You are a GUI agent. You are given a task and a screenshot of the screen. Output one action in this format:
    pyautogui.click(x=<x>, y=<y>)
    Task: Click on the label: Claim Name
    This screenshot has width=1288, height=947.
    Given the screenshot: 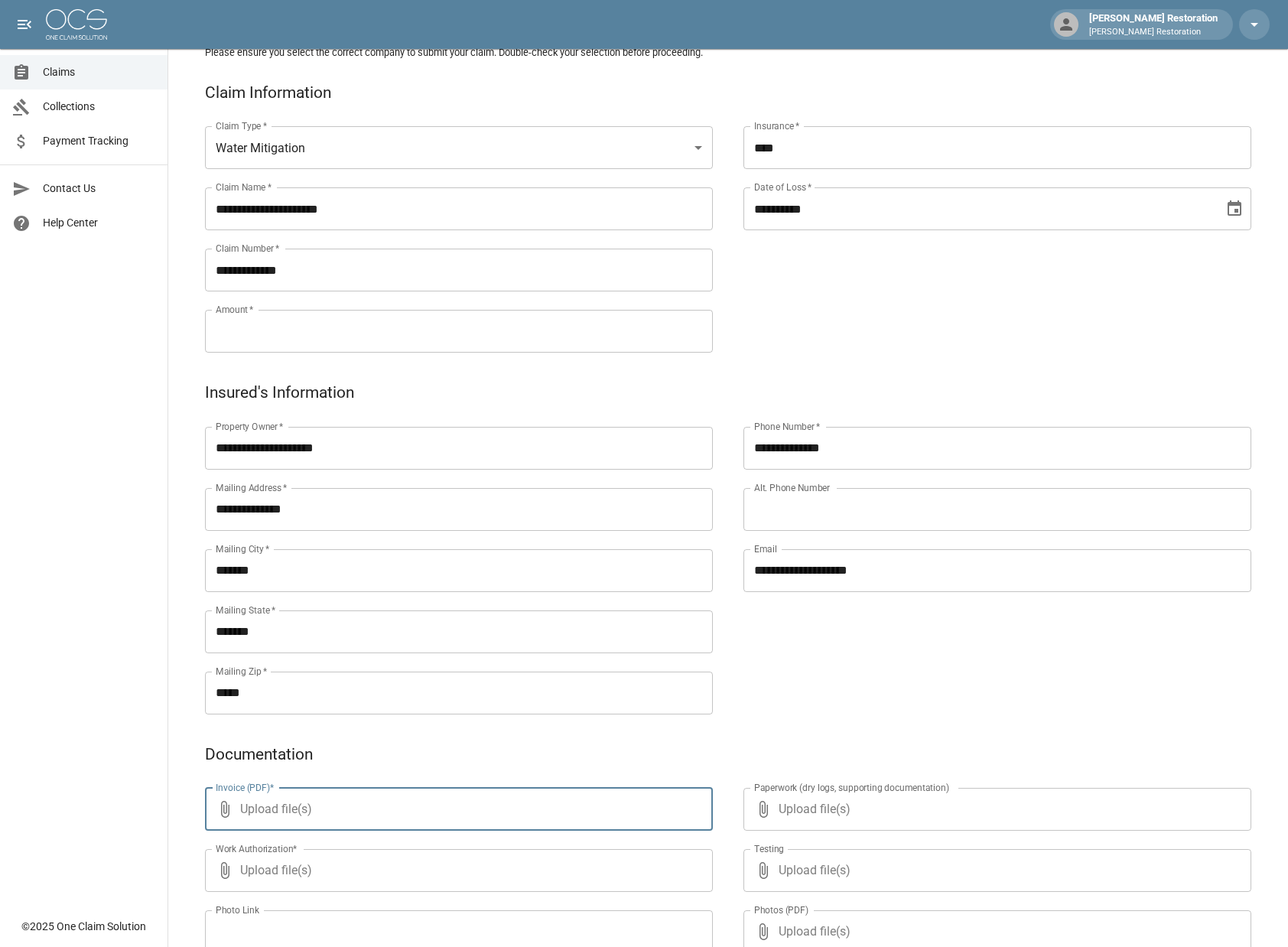 What is the action you would take?
    pyautogui.click(x=243, y=187)
    